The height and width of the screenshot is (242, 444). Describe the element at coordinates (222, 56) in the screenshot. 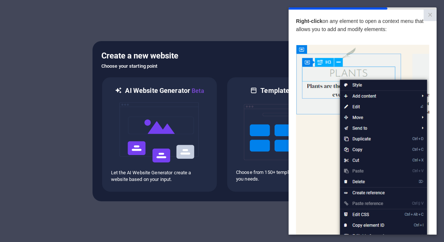

I see `h5: Create a new website` at that location.